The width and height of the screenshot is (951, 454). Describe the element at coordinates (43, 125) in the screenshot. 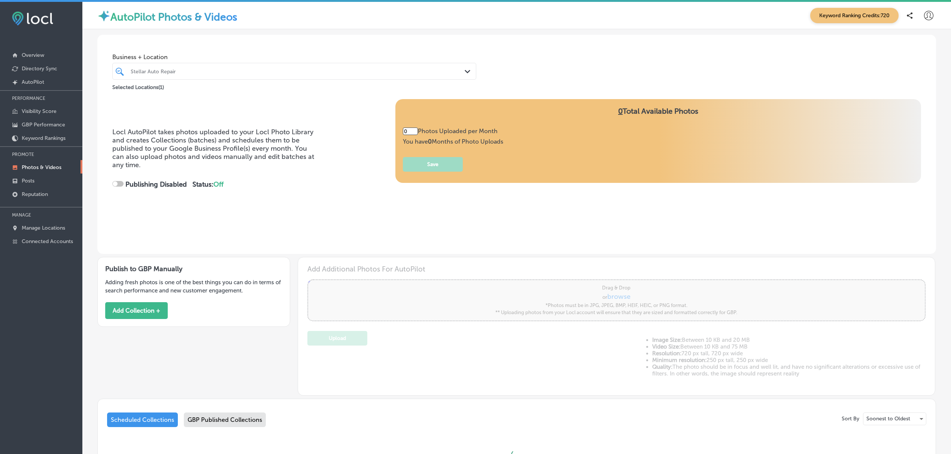

I see `p: GBP Performance` at that location.